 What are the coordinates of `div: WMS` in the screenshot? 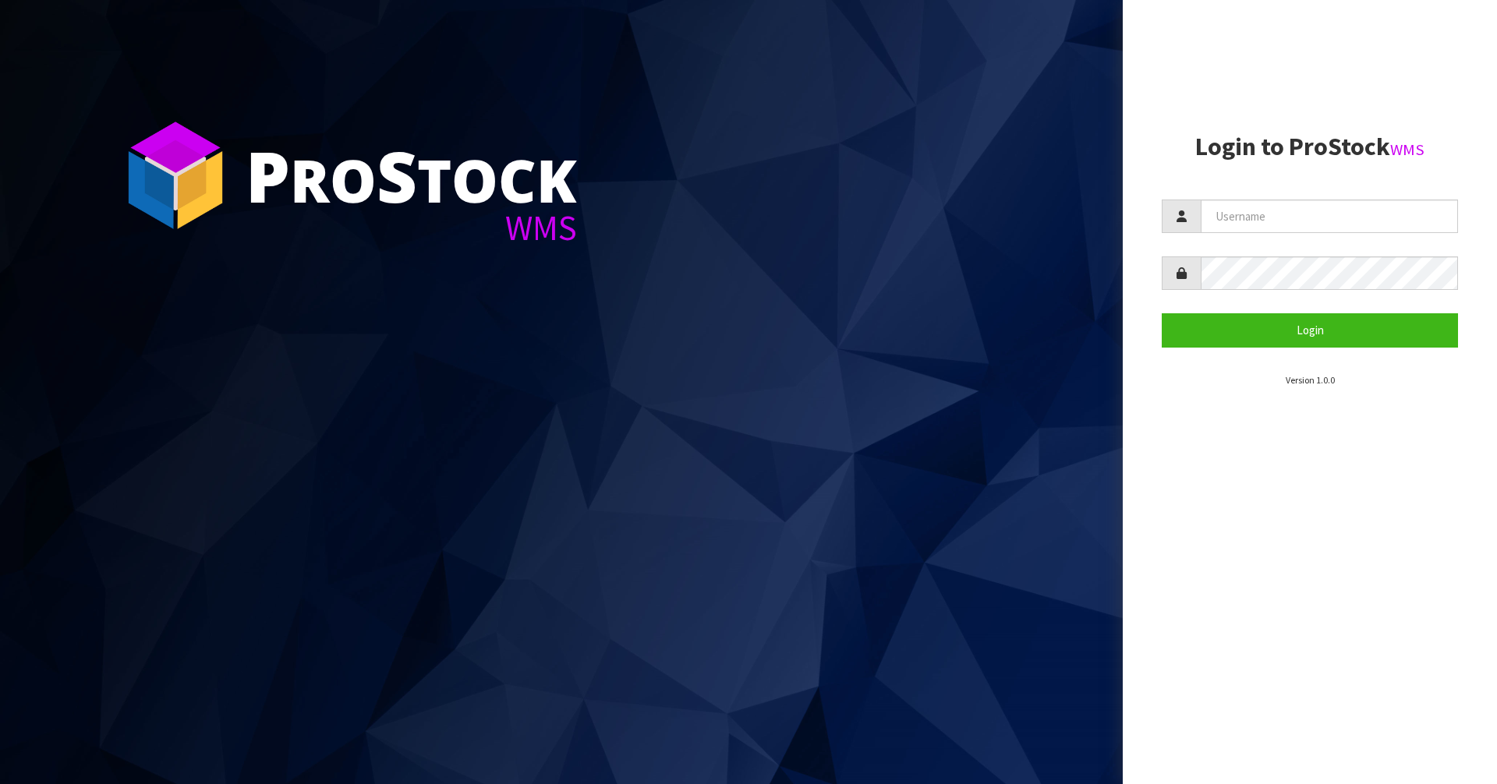 It's located at (411, 228).